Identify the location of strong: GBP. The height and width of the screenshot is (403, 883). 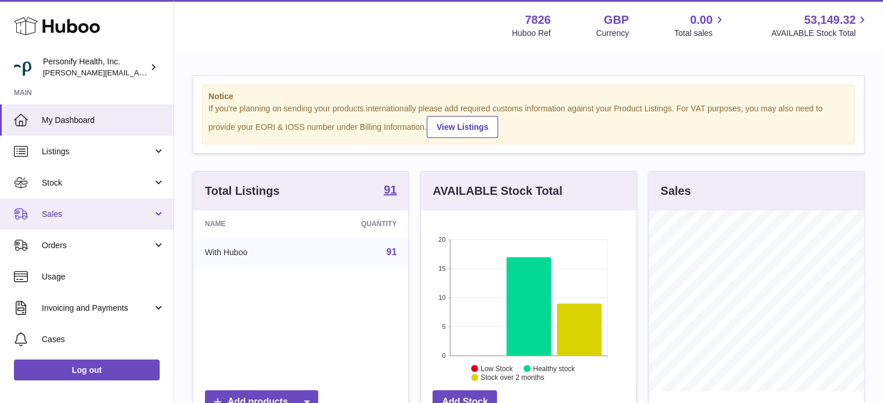
(616, 20).